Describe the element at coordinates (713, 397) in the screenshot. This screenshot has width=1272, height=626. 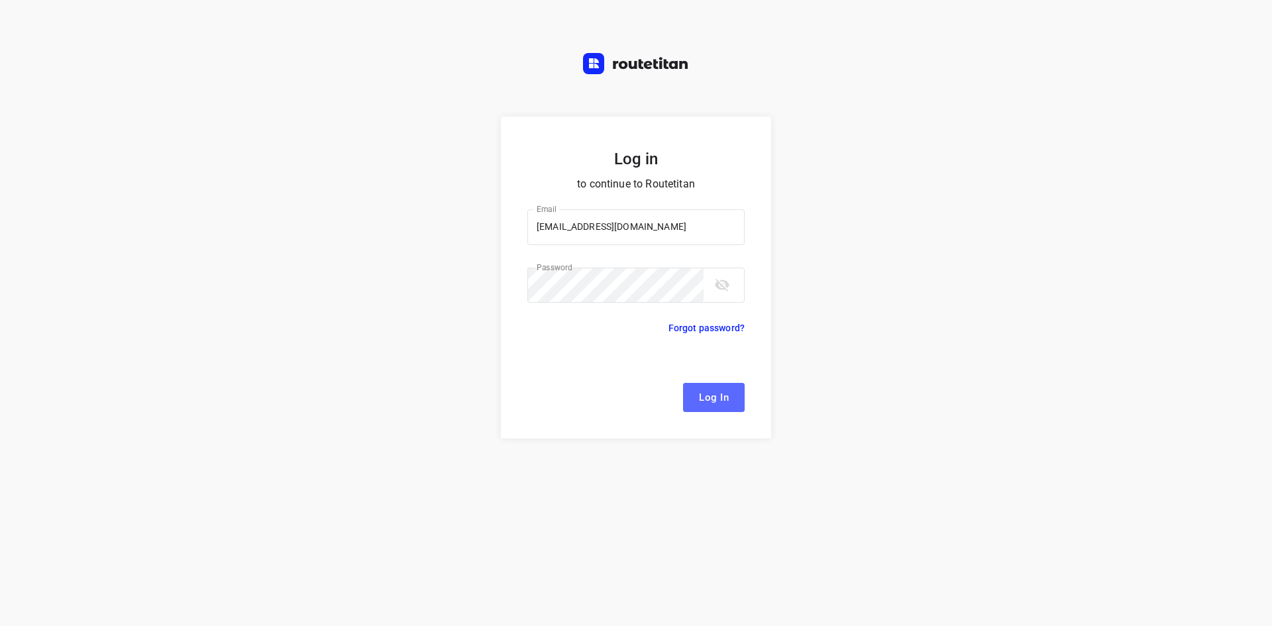
I see `button: Log In` at that location.